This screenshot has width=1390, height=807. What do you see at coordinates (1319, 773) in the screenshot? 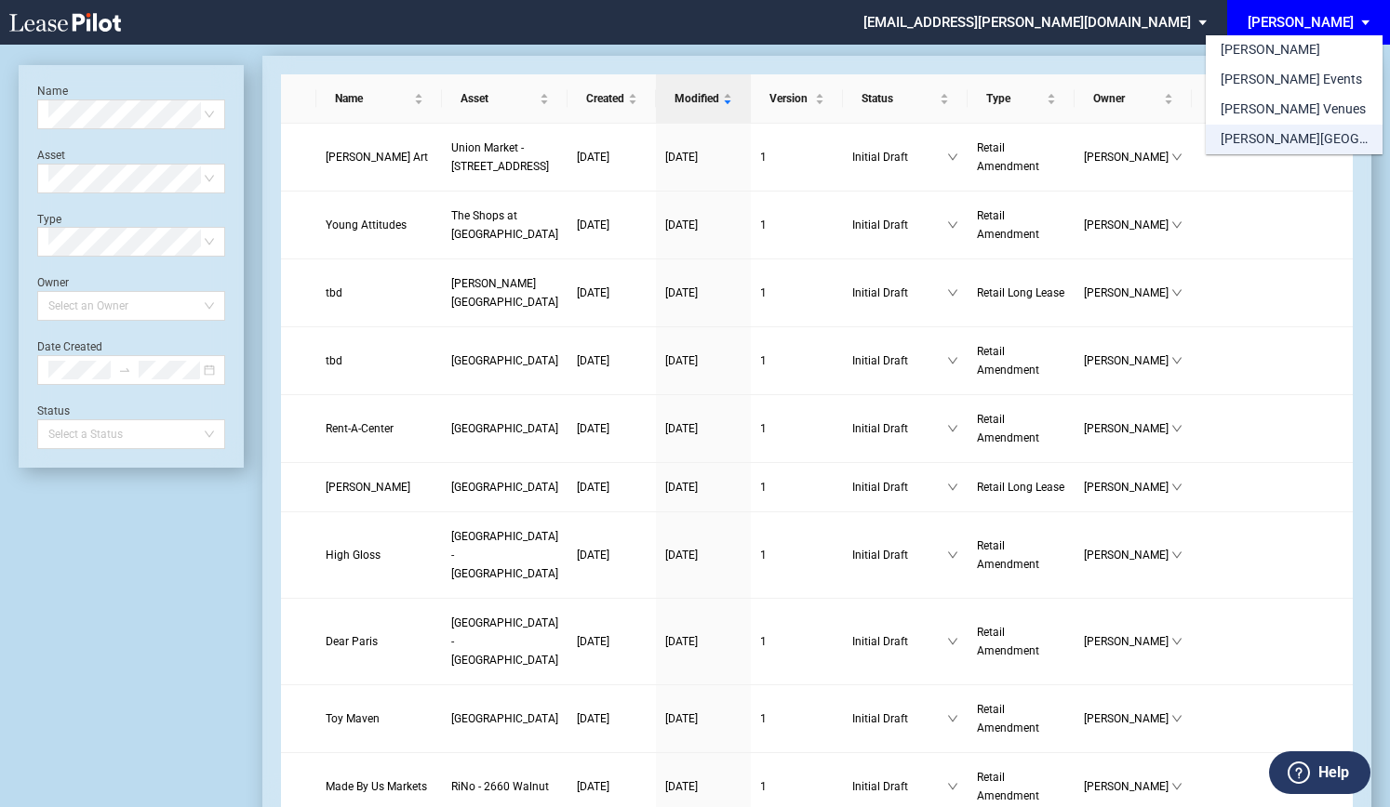
I see `button: Help` at bounding box center [1319, 773].